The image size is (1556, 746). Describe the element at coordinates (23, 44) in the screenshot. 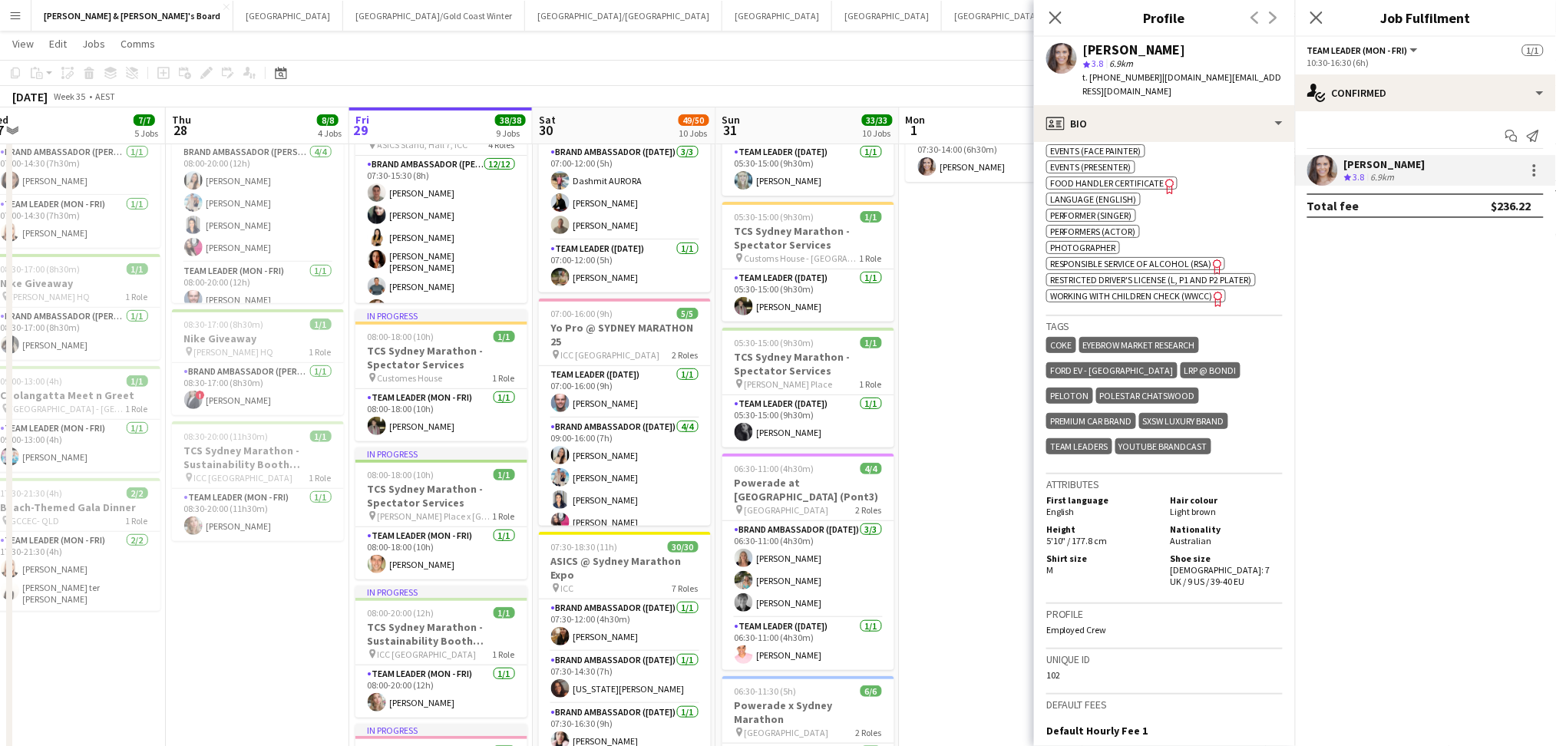

I see `a: View` at that location.